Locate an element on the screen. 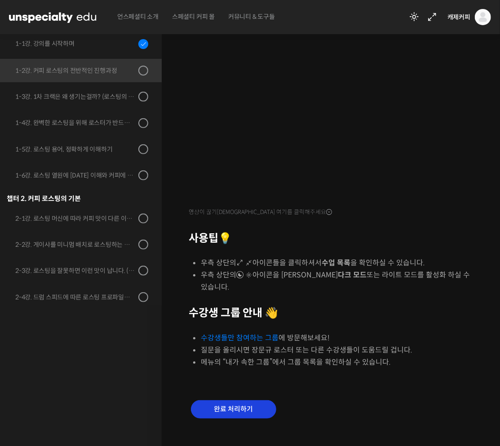 The height and width of the screenshot is (446, 500). a: 설정 is located at coordinates (144, 296).